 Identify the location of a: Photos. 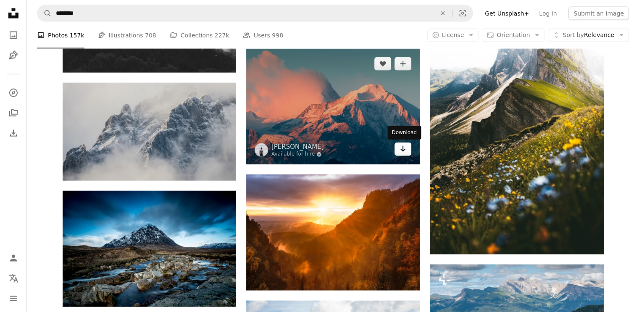
(13, 35).